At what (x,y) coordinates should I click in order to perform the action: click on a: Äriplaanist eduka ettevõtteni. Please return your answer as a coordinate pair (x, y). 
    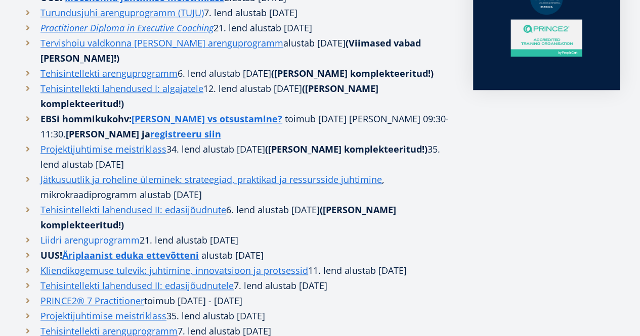
    Looking at the image, I should click on (131, 255).